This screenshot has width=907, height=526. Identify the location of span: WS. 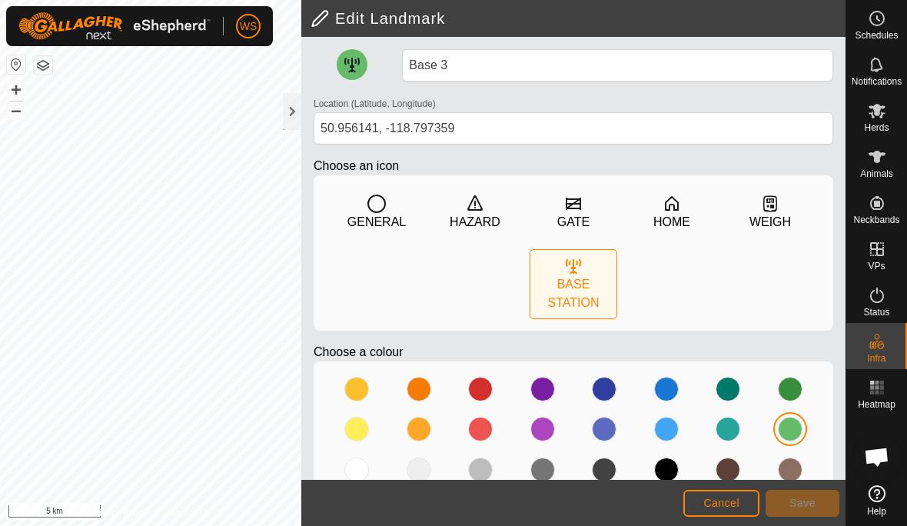
(248, 26).